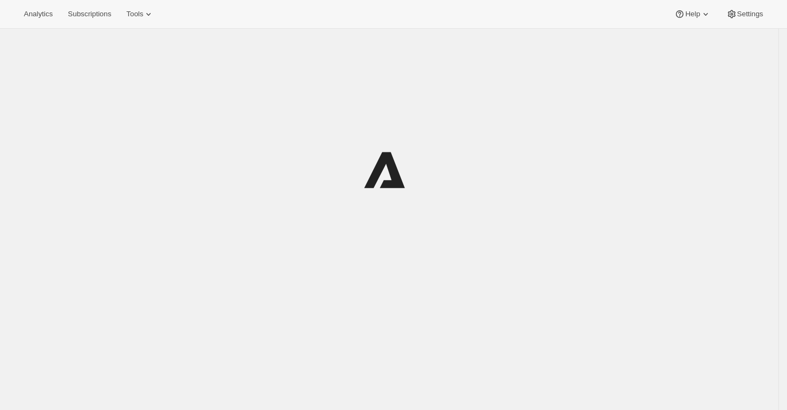 The height and width of the screenshot is (410, 787). I want to click on span: Subscriptions, so click(89, 14).